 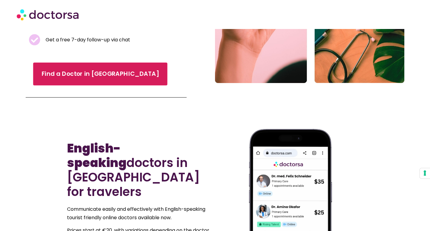 I want to click on p: Communicate easily and effectively with English-speaking tourist friendly online doctors availabl..., so click(x=139, y=213).